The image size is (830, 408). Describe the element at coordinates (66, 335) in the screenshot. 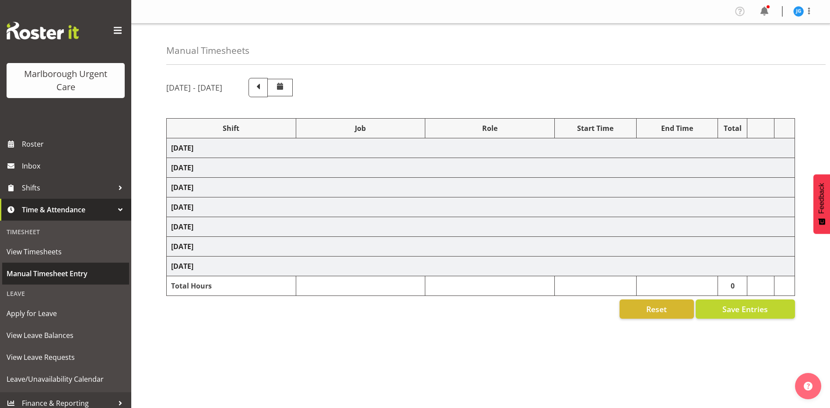

I see `span: View Leave Balances` at that location.